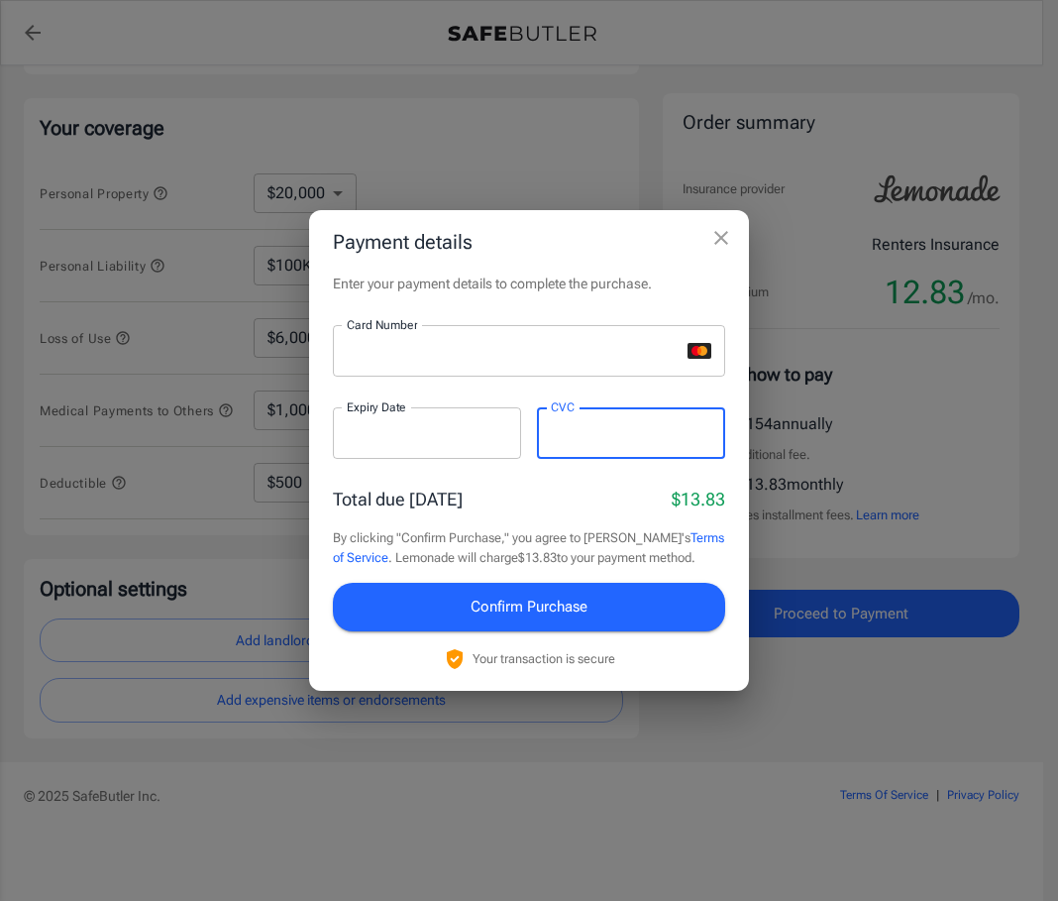  I want to click on label: CVC, so click(563, 406).